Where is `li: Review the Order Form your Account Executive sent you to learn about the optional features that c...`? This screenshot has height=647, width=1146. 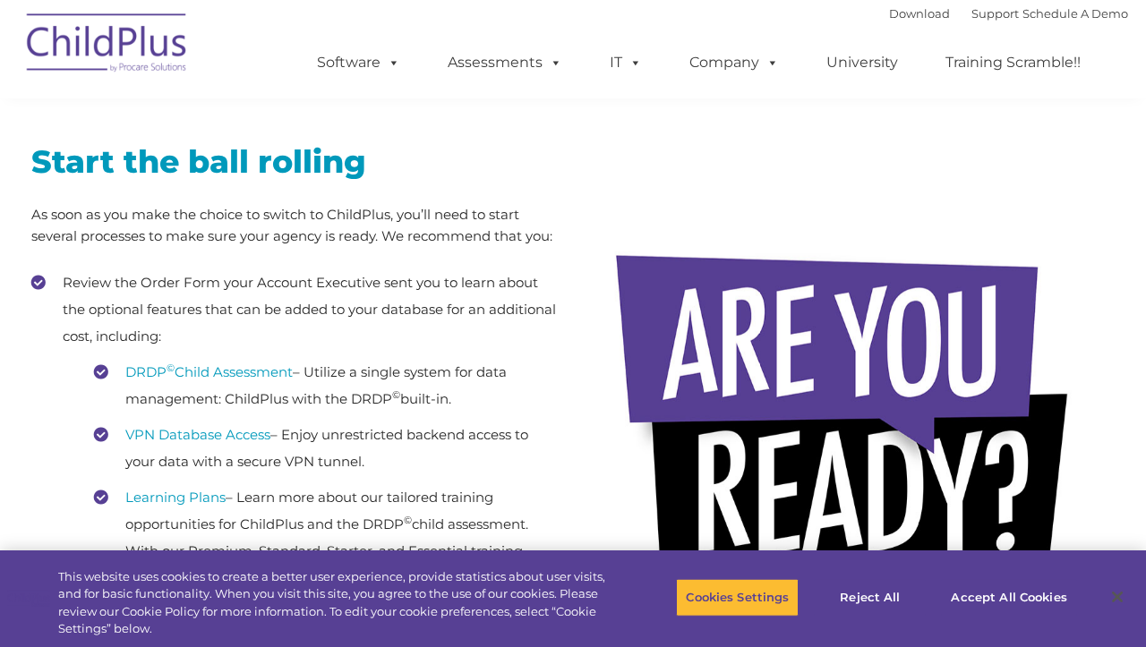 li: Review the Order Form your Account Executive sent you to learn about the optional features that c... is located at coordinates (296, 458).